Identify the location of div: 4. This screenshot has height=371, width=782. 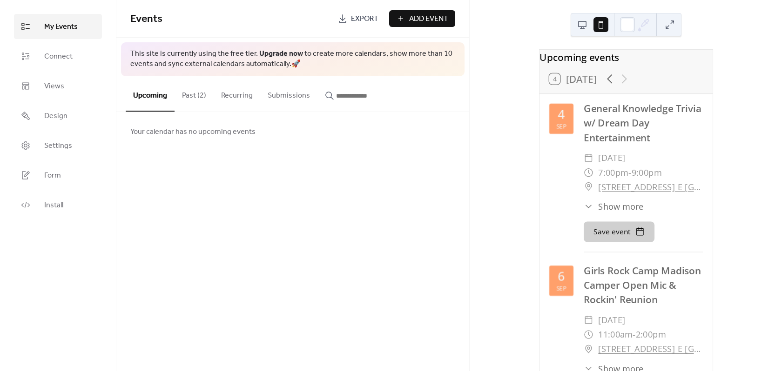
(561, 115).